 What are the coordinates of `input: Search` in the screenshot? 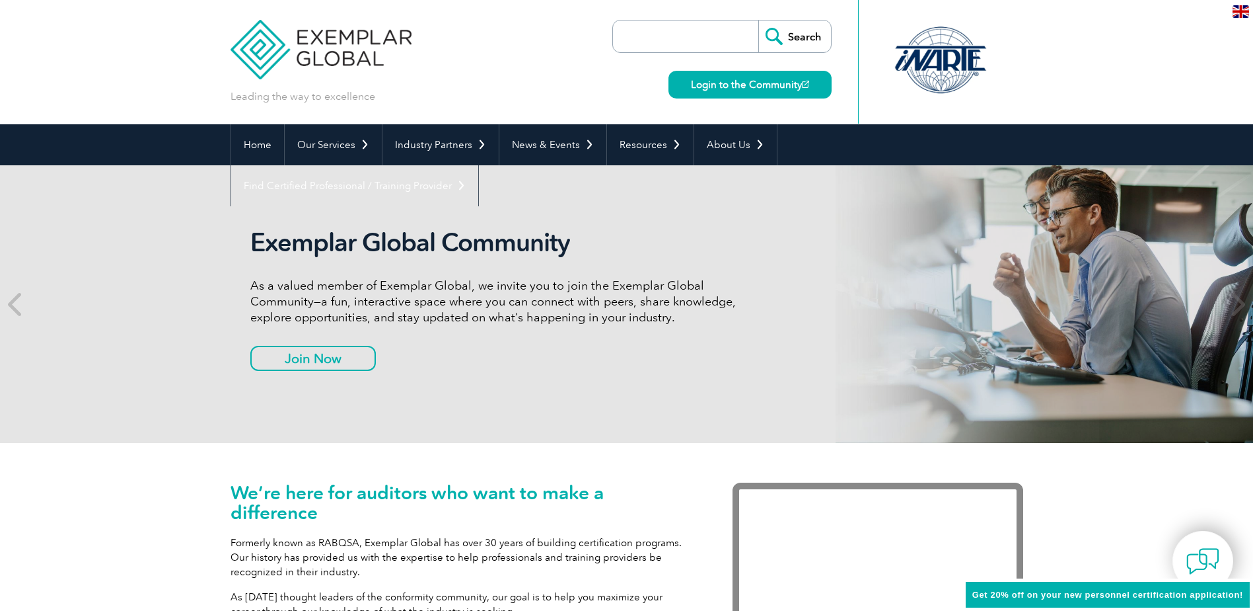 It's located at (795, 36).